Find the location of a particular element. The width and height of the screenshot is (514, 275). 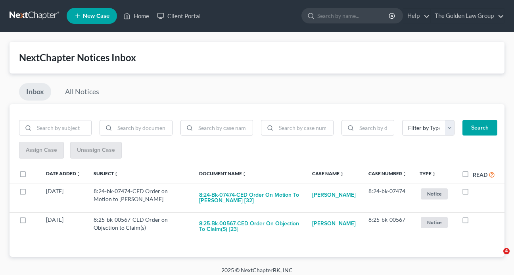

input: Search by date is located at coordinates (375, 128).